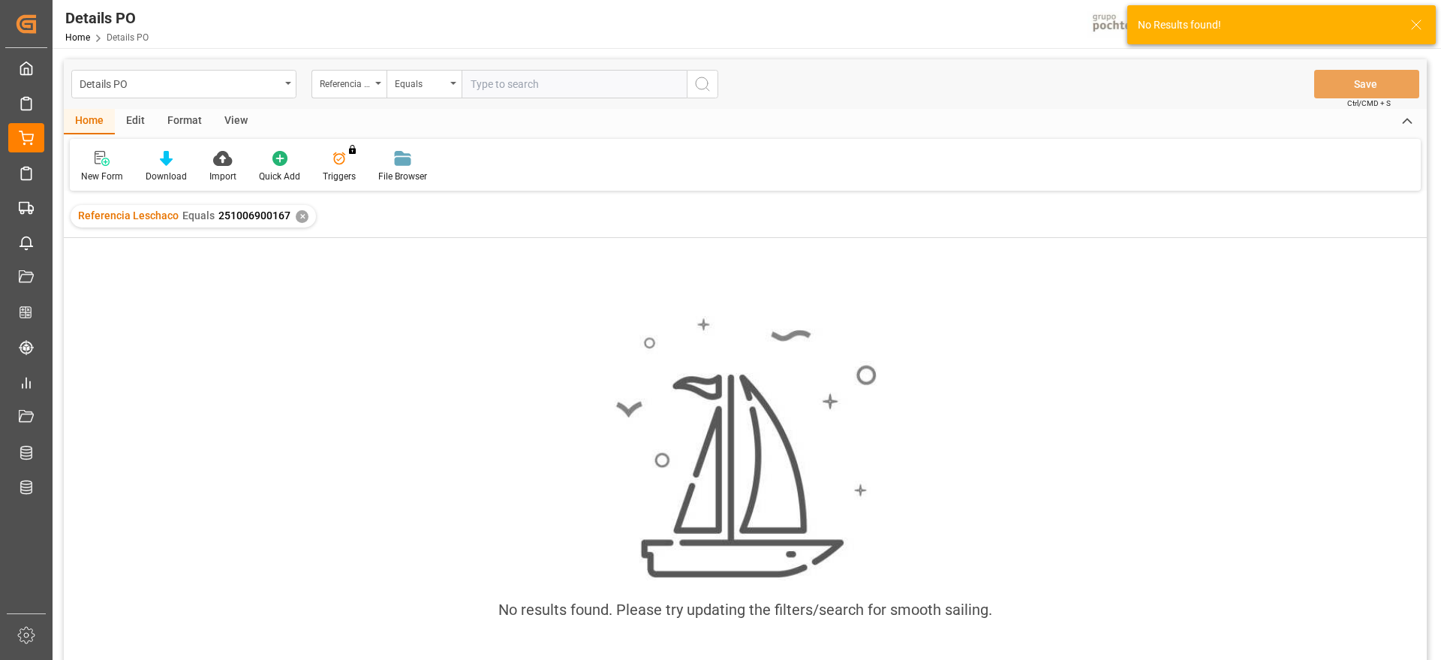 The image size is (1441, 660). Describe the element at coordinates (128, 215) in the screenshot. I see `span: Referencia Leschaco` at that location.